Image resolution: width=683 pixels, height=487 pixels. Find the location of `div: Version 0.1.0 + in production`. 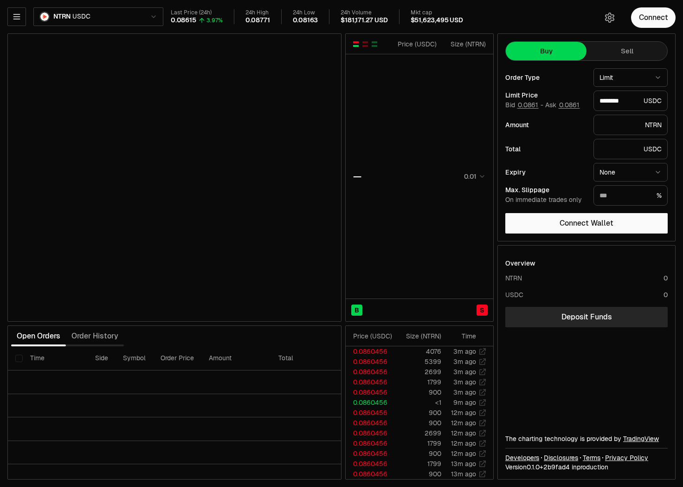

div: Version 0.1.0 + in production is located at coordinates (586, 467).